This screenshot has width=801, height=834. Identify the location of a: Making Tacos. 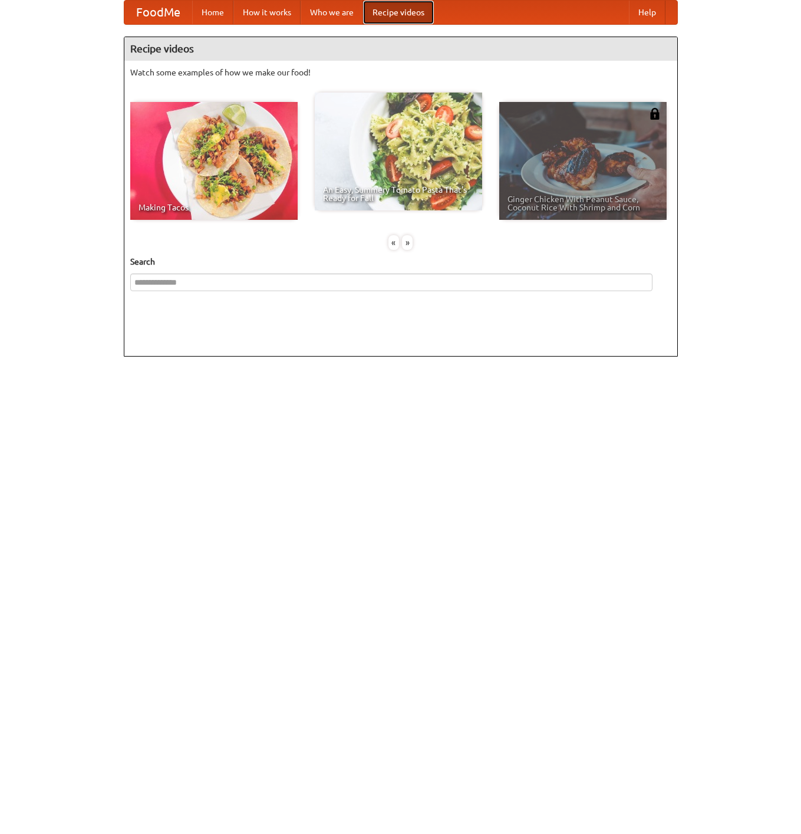
(214, 161).